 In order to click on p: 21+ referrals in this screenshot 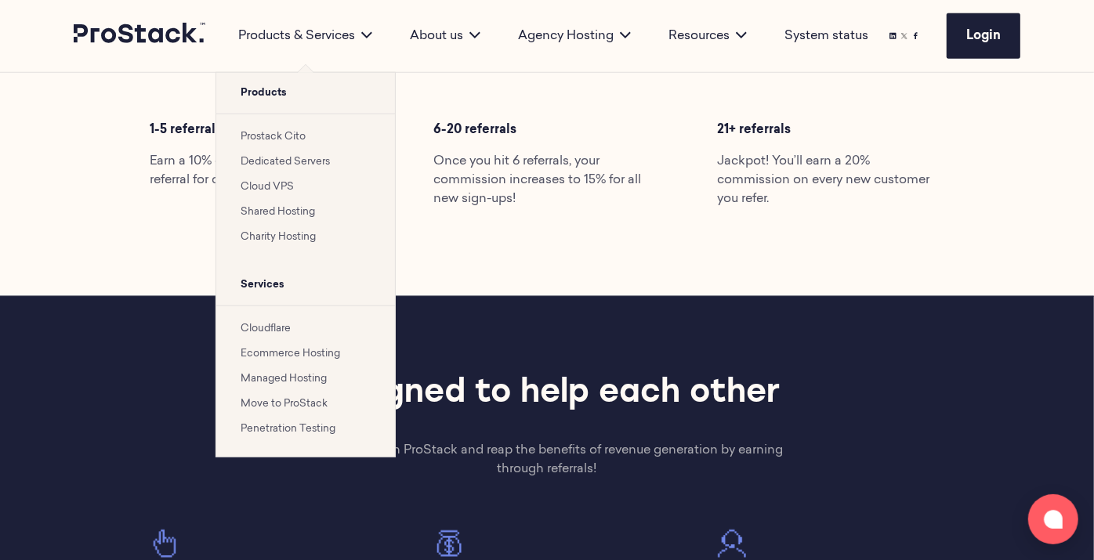, I will do `click(831, 130)`.